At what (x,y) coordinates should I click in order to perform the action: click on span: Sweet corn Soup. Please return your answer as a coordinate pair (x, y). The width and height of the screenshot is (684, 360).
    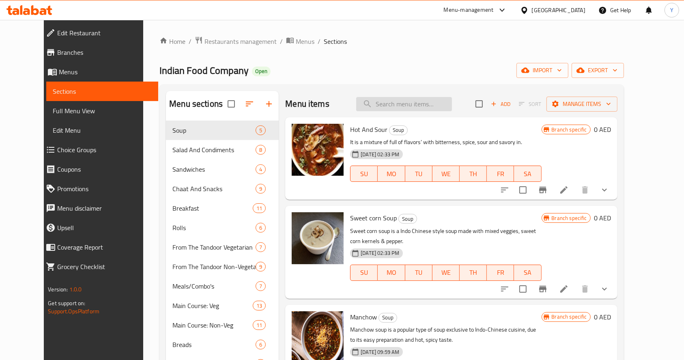
    Looking at the image, I should click on (373, 218).